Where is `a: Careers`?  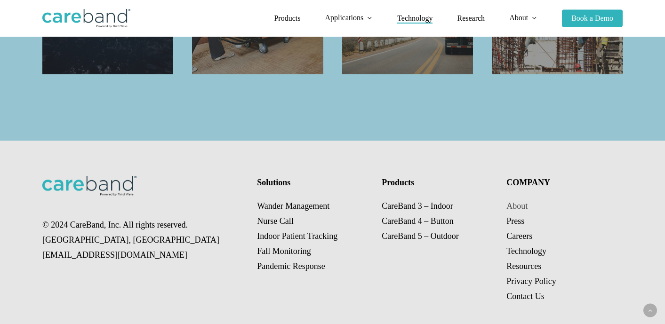
a: Careers is located at coordinates (519, 236).